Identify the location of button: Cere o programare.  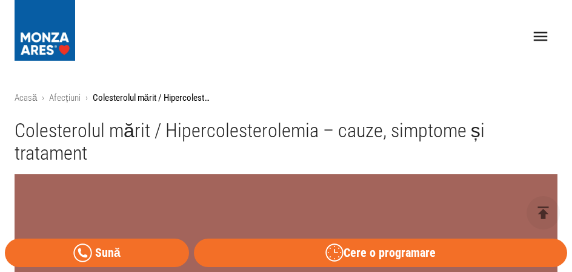
(381, 252).